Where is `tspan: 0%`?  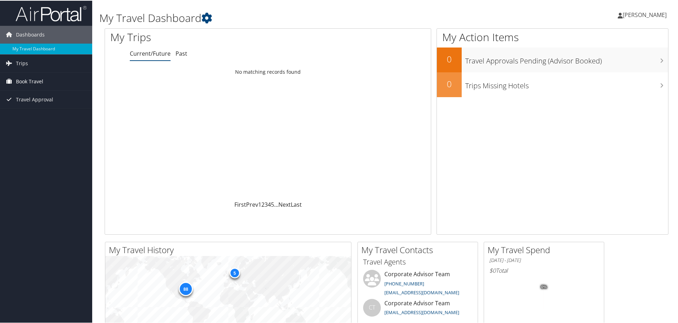
tspan: 0% is located at coordinates (544, 287).